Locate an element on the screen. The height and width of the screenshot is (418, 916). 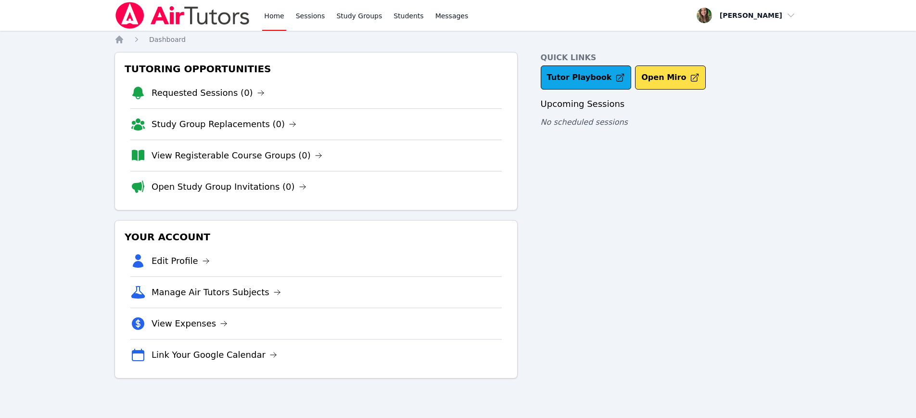
a: Open Study Group Invitations (0) is located at coordinates (229, 187).